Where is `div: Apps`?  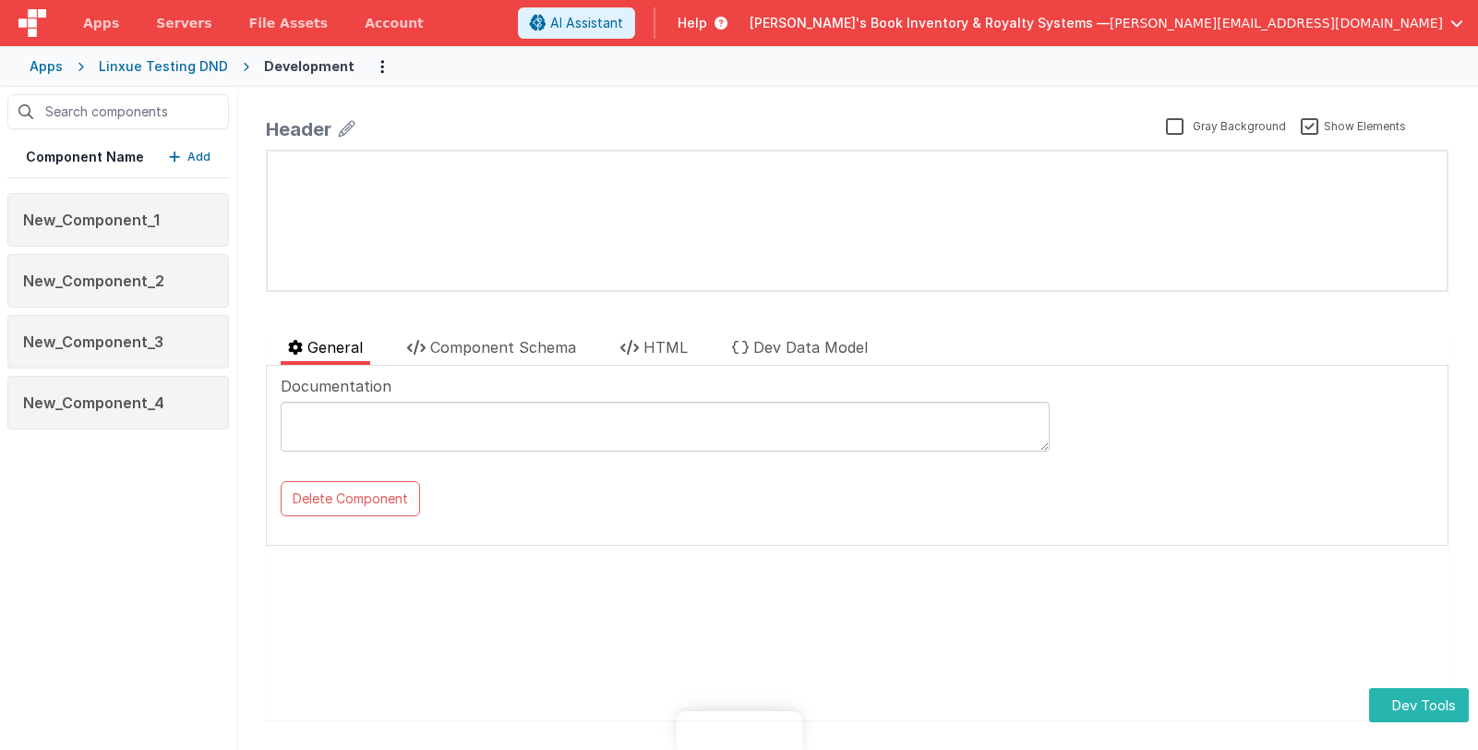 div: Apps is located at coordinates (46, 66).